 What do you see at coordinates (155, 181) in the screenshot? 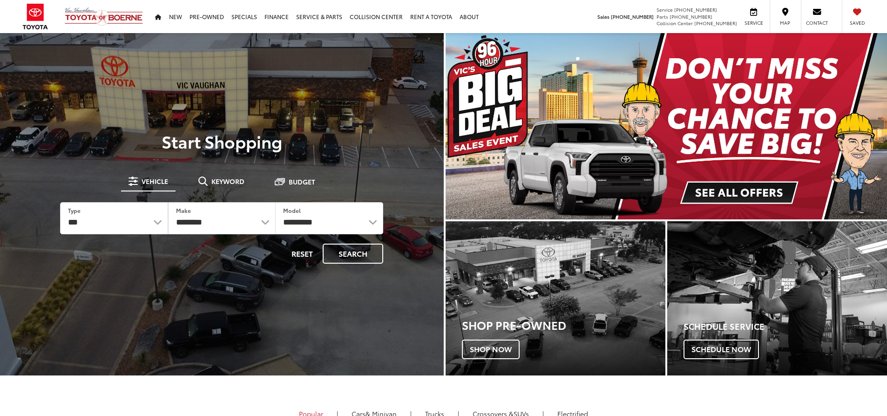
I see `span: Vehicle` at bounding box center [155, 181].